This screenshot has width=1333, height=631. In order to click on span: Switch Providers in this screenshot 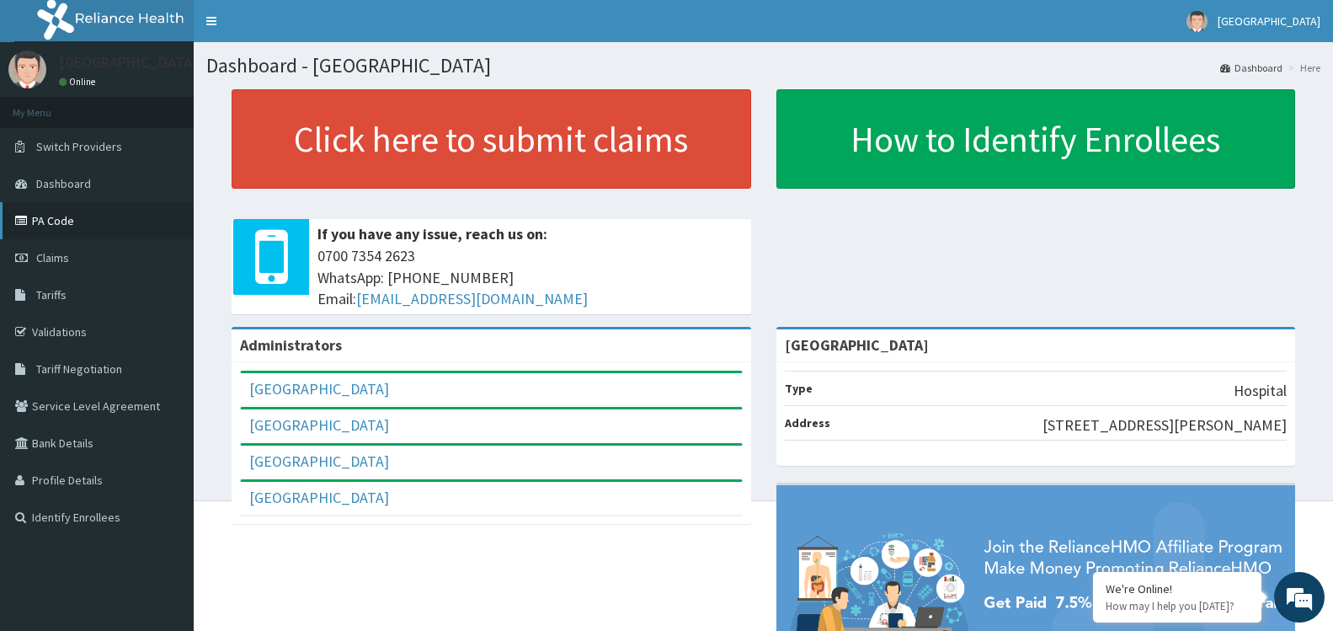, I will do `click(79, 147)`.